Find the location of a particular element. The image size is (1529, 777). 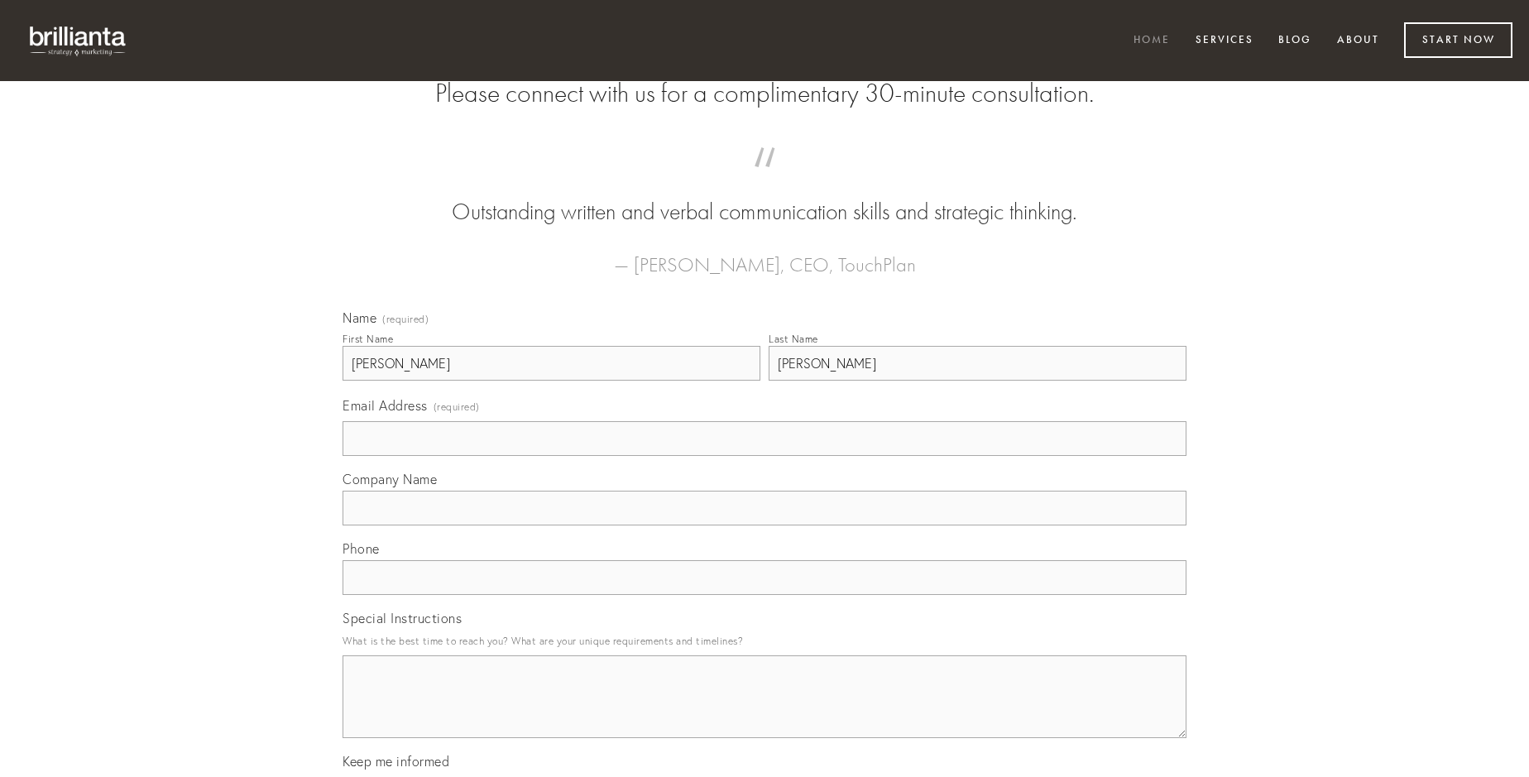

p: What is the best time to reach you? What are your unique requirements and timelines? is located at coordinates (765, 640).